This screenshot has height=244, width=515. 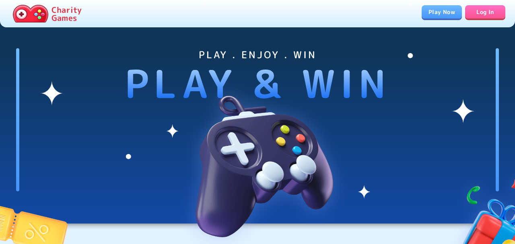 I want to click on a: Charity Games, so click(x=47, y=14).